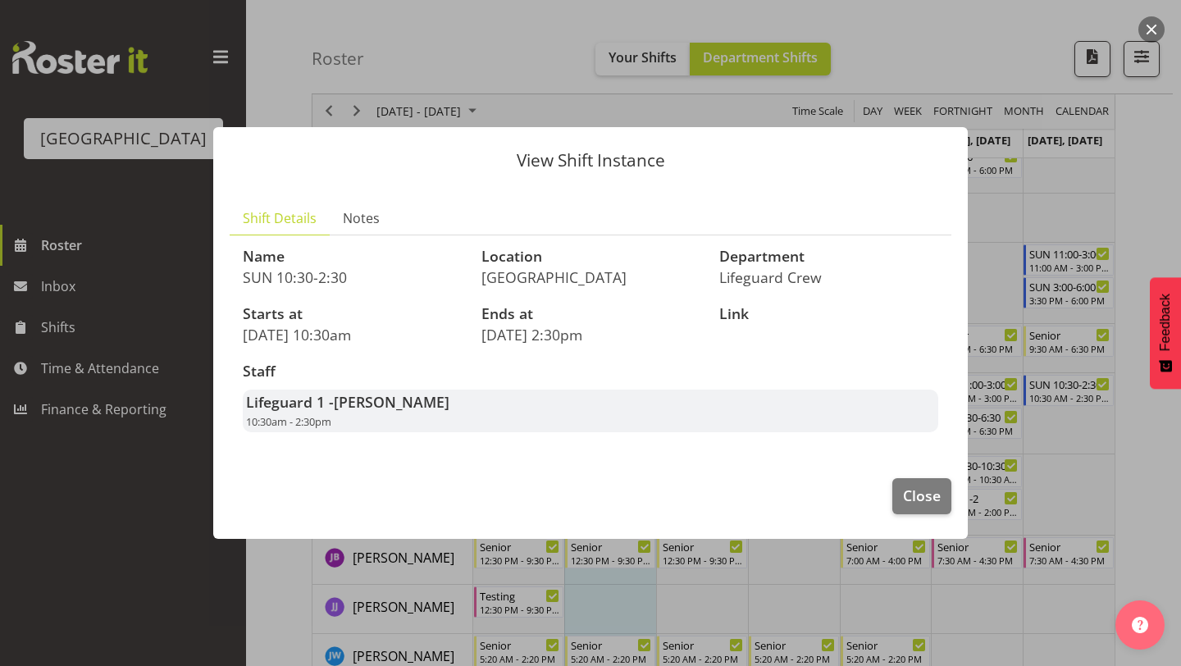  What do you see at coordinates (590, 257) in the screenshot?
I see `h3: Location` at bounding box center [590, 257].